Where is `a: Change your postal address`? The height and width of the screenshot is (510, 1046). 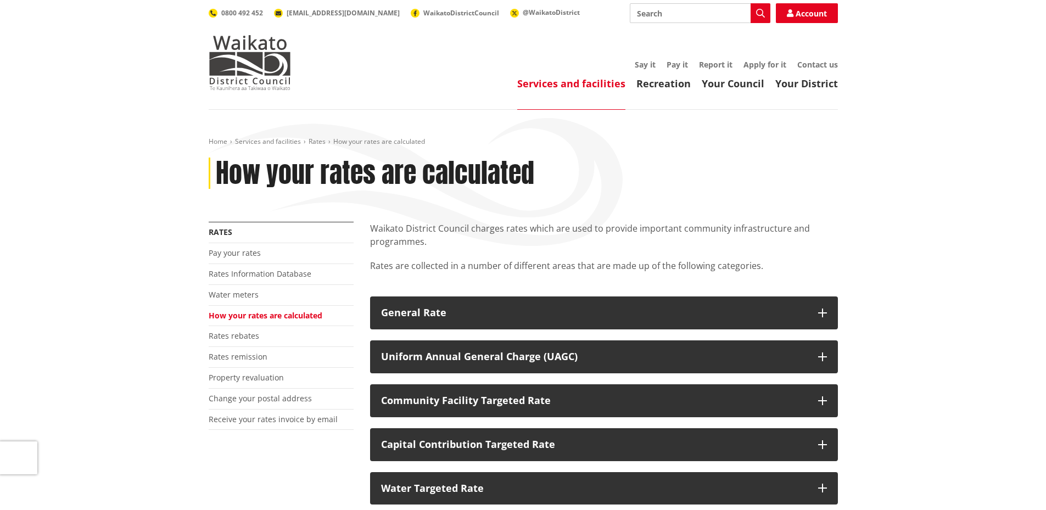 a: Change your postal address is located at coordinates (260, 398).